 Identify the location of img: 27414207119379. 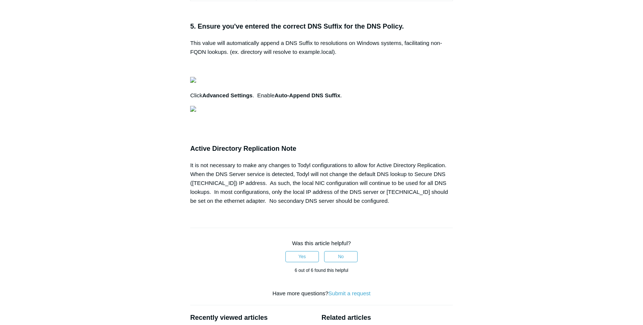
(193, 80).